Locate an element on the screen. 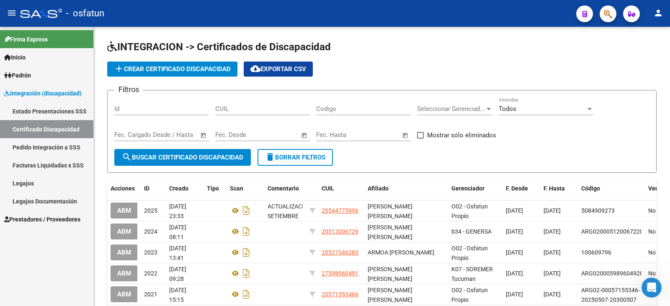 The width and height of the screenshot is (670, 306). span: CUIL is located at coordinates (328, 188).